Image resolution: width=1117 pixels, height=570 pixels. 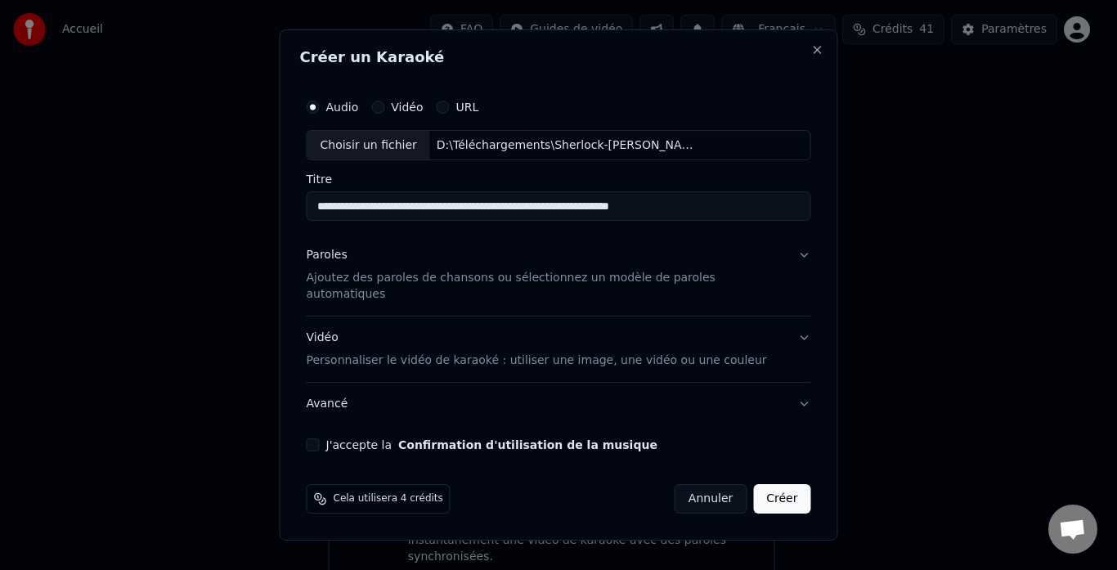 What do you see at coordinates (406, 107) in the screenshot?
I see `label: Vidéo` at bounding box center [406, 107].